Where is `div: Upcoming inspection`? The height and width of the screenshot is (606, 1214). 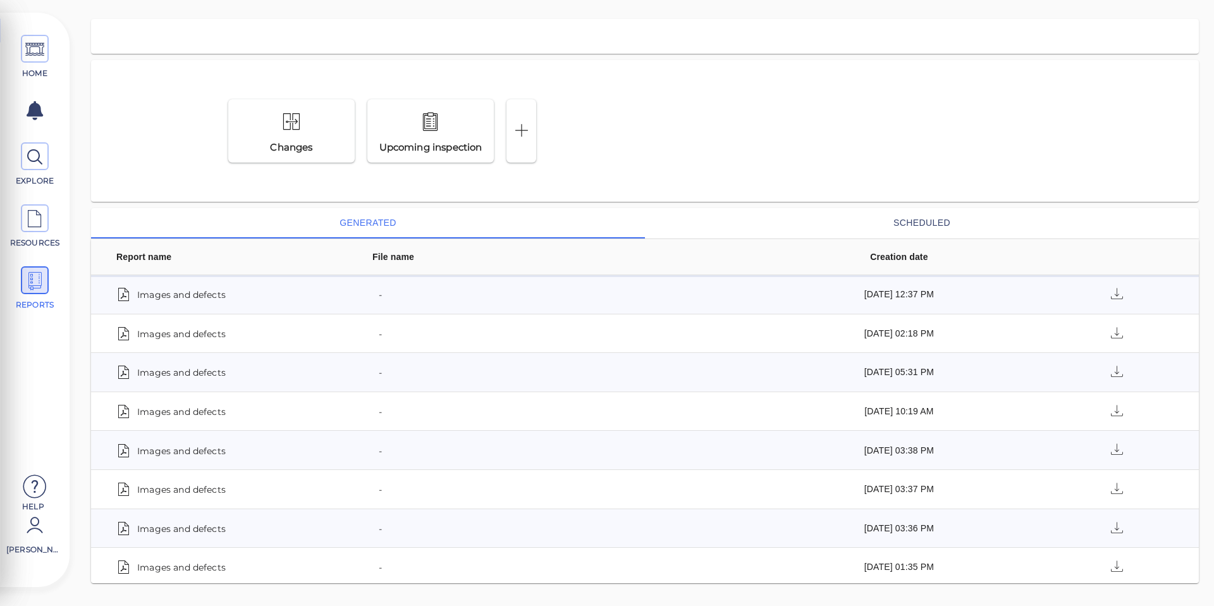 div: Upcoming inspection is located at coordinates (431, 147).